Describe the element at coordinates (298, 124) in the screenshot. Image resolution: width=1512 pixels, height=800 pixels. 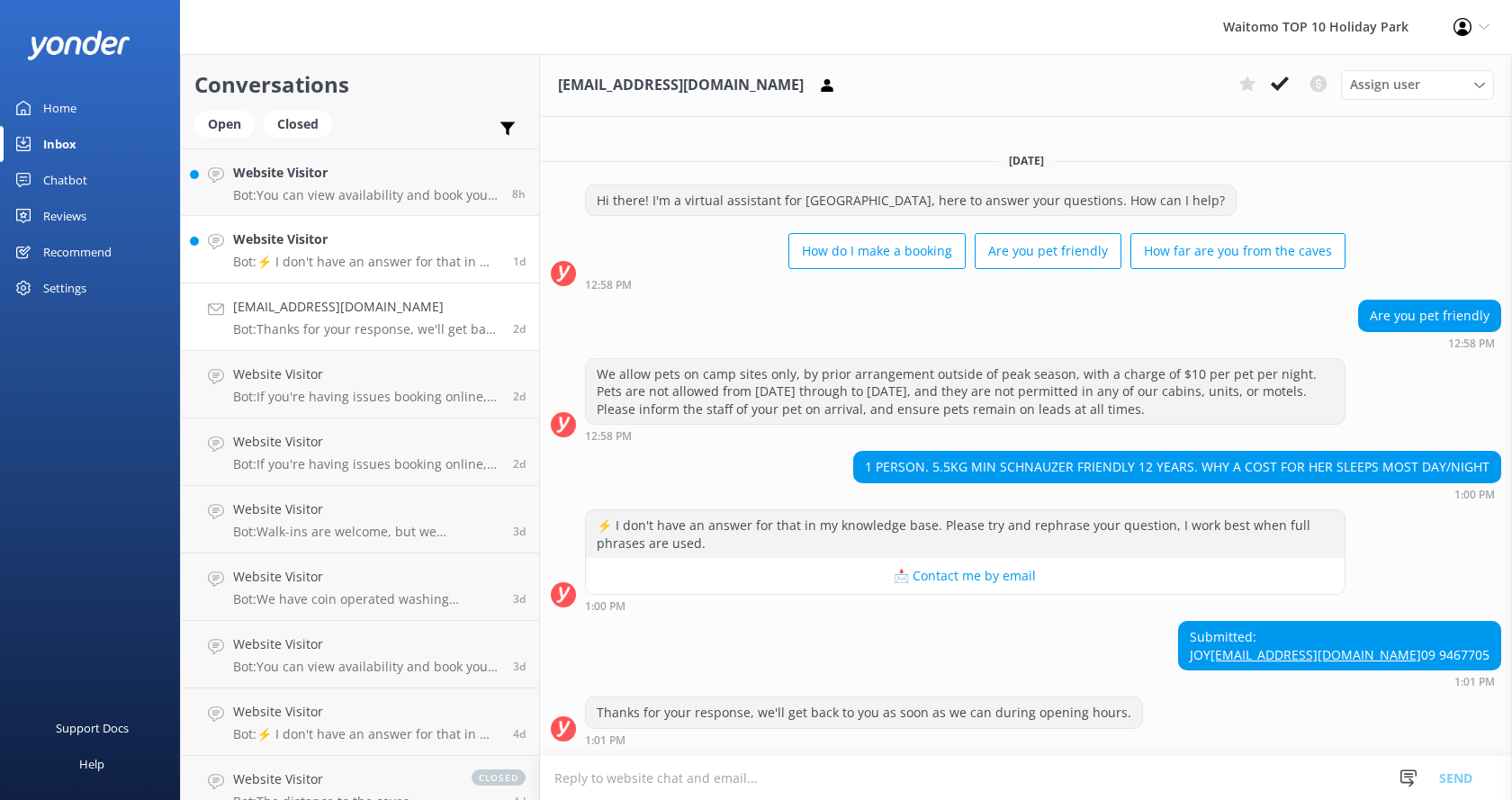
I see `div: Closed` at that location.